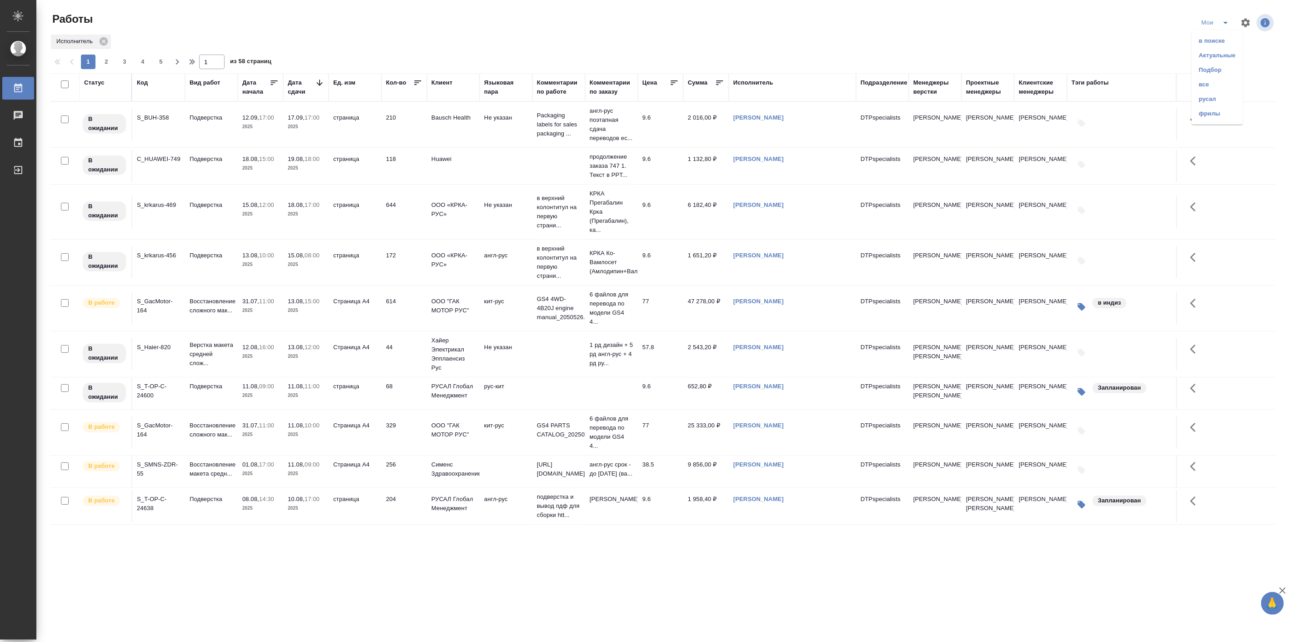  What do you see at coordinates (266, 347) in the screenshot?
I see `p: 16:00` at bounding box center [266, 347].